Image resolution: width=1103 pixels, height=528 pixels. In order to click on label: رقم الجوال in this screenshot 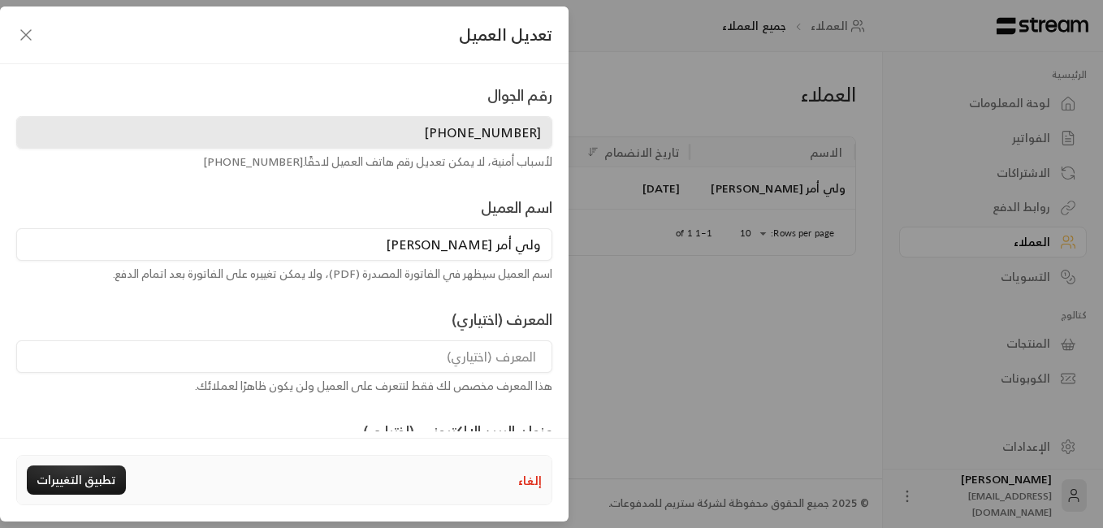, I will do `click(520, 95)`.